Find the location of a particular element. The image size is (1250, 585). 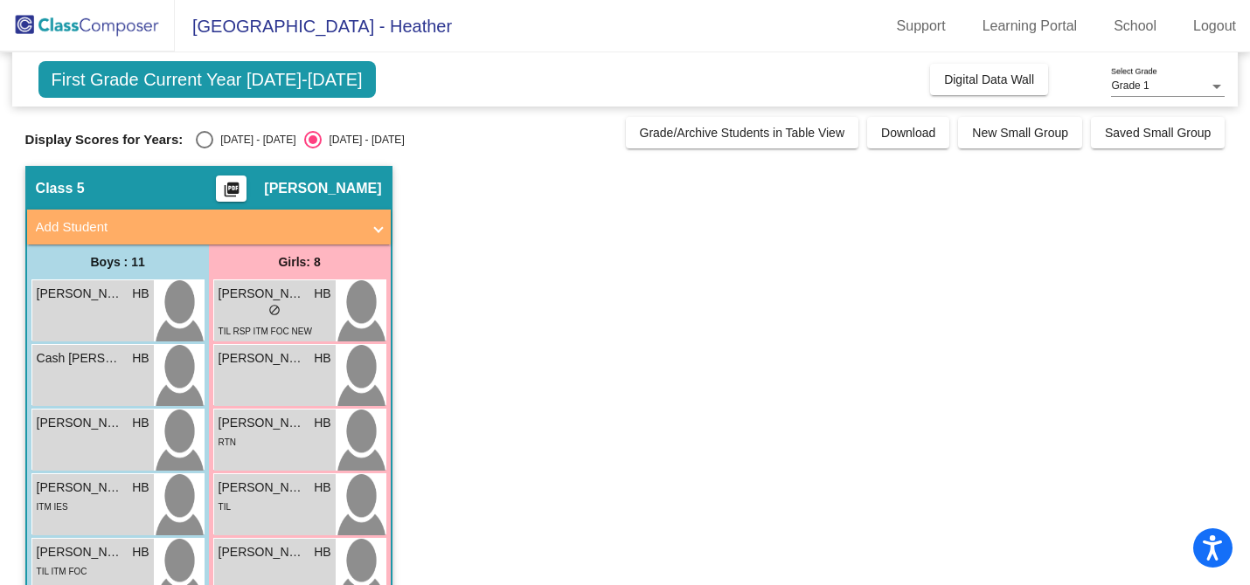

span: RTN is located at coordinates (227, 442).